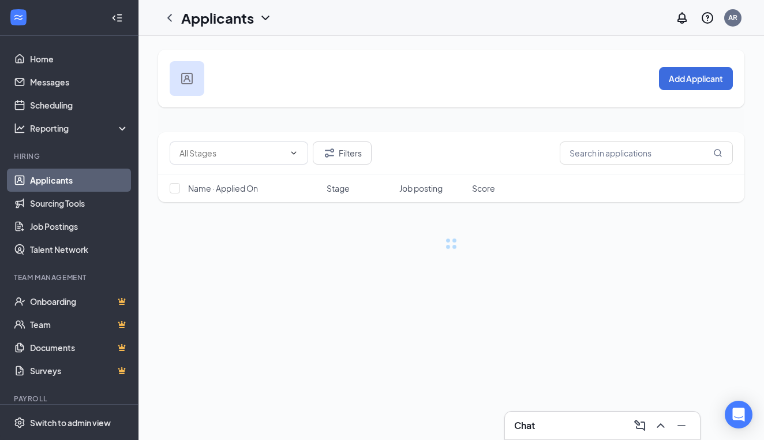 This screenshot has width=764, height=440. What do you see at coordinates (646, 153) in the screenshot?
I see `input: Search in applications` at bounding box center [646, 153].